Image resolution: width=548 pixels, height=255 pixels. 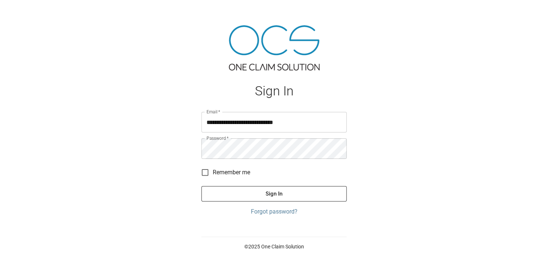 I want to click on img: ocs-logo-white-transparent.png, so click(x=23, y=12).